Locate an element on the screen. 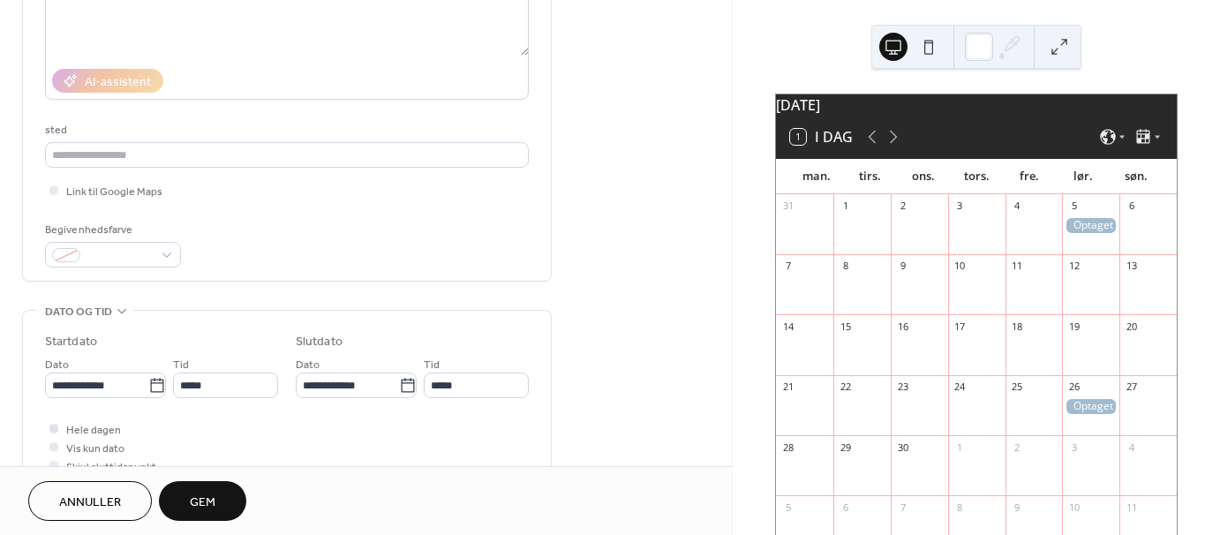 Image resolution: width=1220 pixels, height=535 pixels. div: 26 is located at coordinates (1074, 387).